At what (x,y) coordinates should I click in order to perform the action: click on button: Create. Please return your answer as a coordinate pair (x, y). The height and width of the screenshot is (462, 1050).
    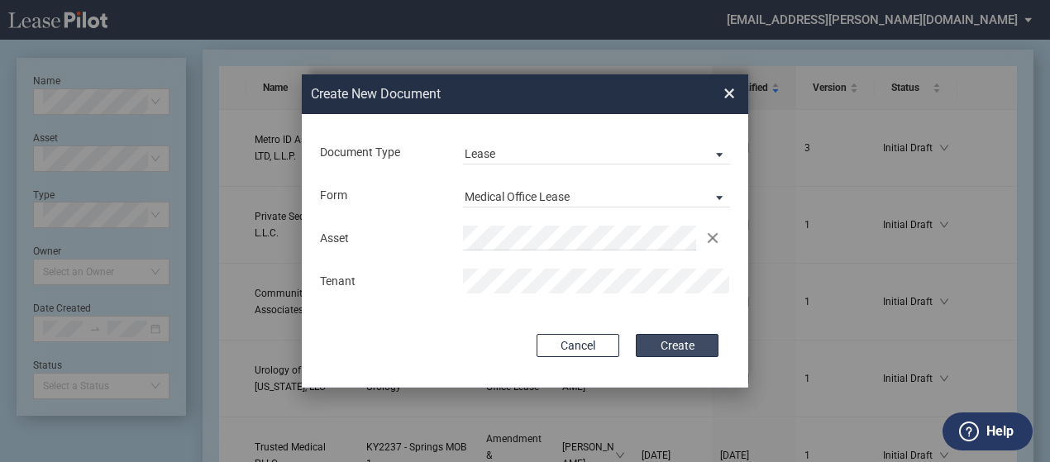
    Looking at the image, I should click on (677, 346).